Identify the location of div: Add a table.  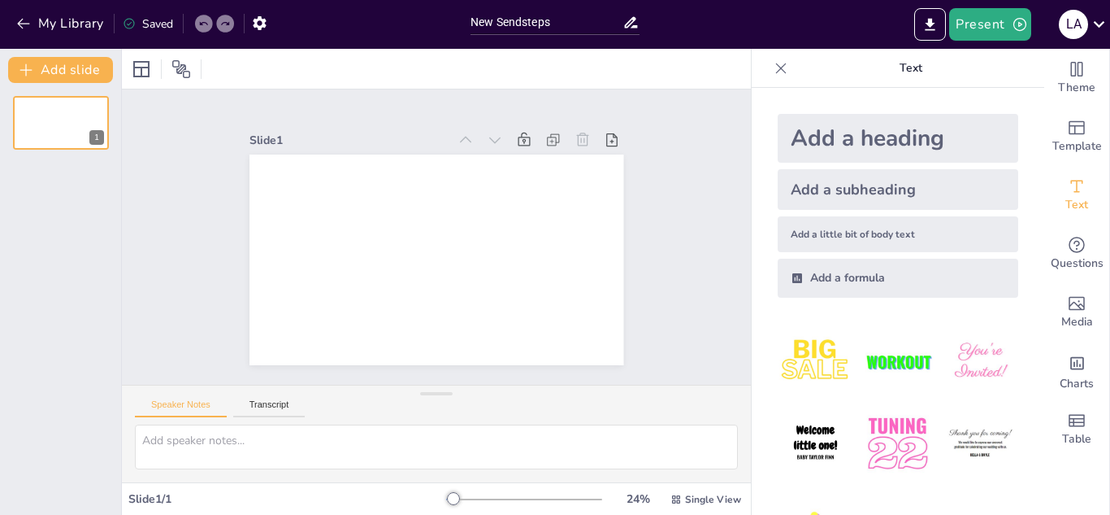
(1077, 429).